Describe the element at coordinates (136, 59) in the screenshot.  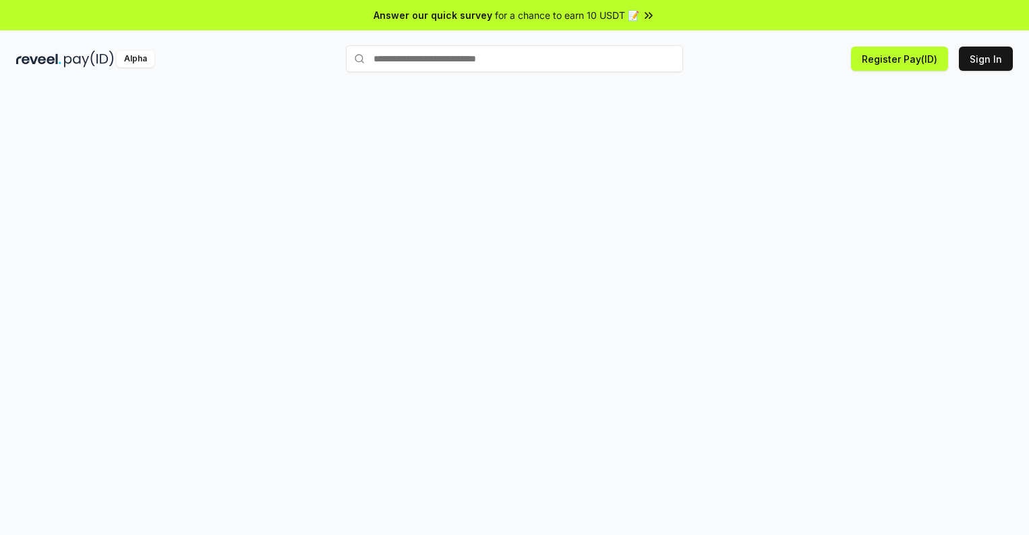
I see `div: Alpha` at that location.